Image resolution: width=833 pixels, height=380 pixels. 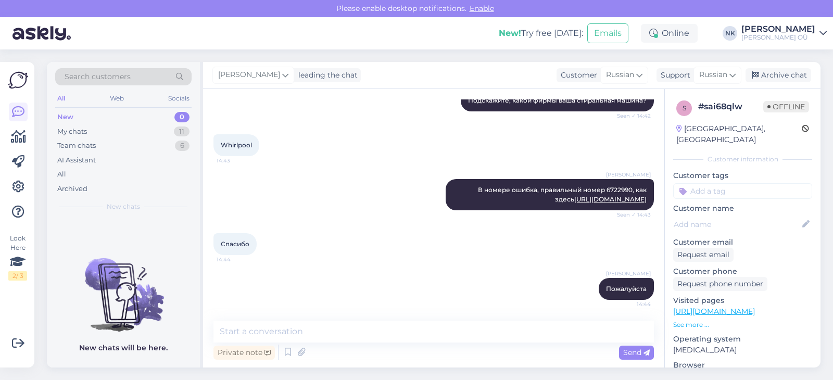 What do you see at coordinates (557, 100) in the screenshot?
I see `span: Подскажите, какой фирмы ваша стиральная машина?` at bounding box center [557, 100].